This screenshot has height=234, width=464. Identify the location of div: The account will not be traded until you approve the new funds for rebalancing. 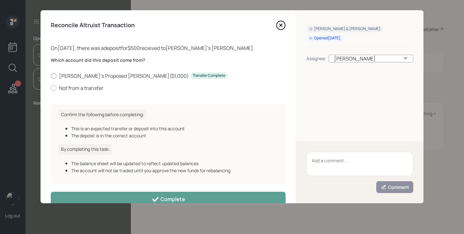
(175, 170).